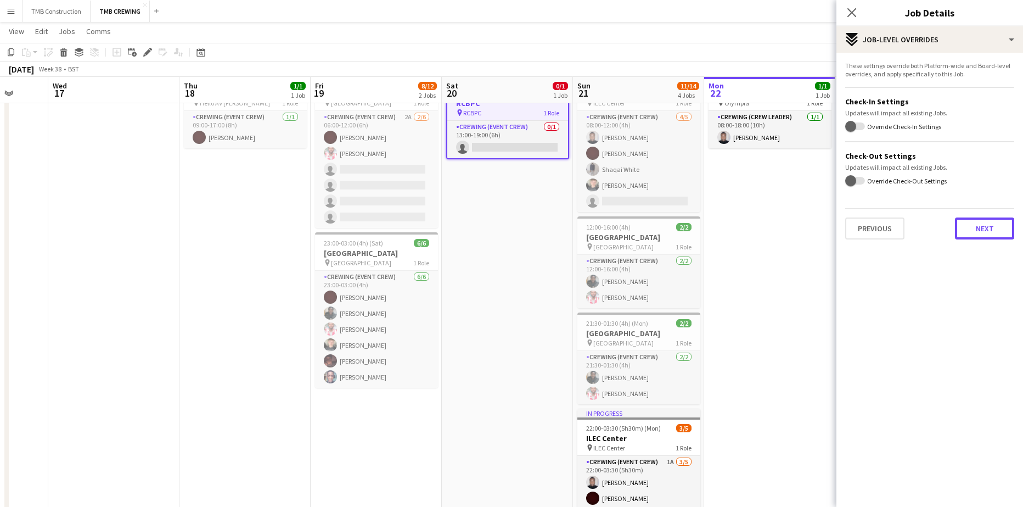 The width and height of the screenshot is (1023, 507). Describe the element at coordinates (41, 31) in the screenshot. I see `span: Edit` at that location.